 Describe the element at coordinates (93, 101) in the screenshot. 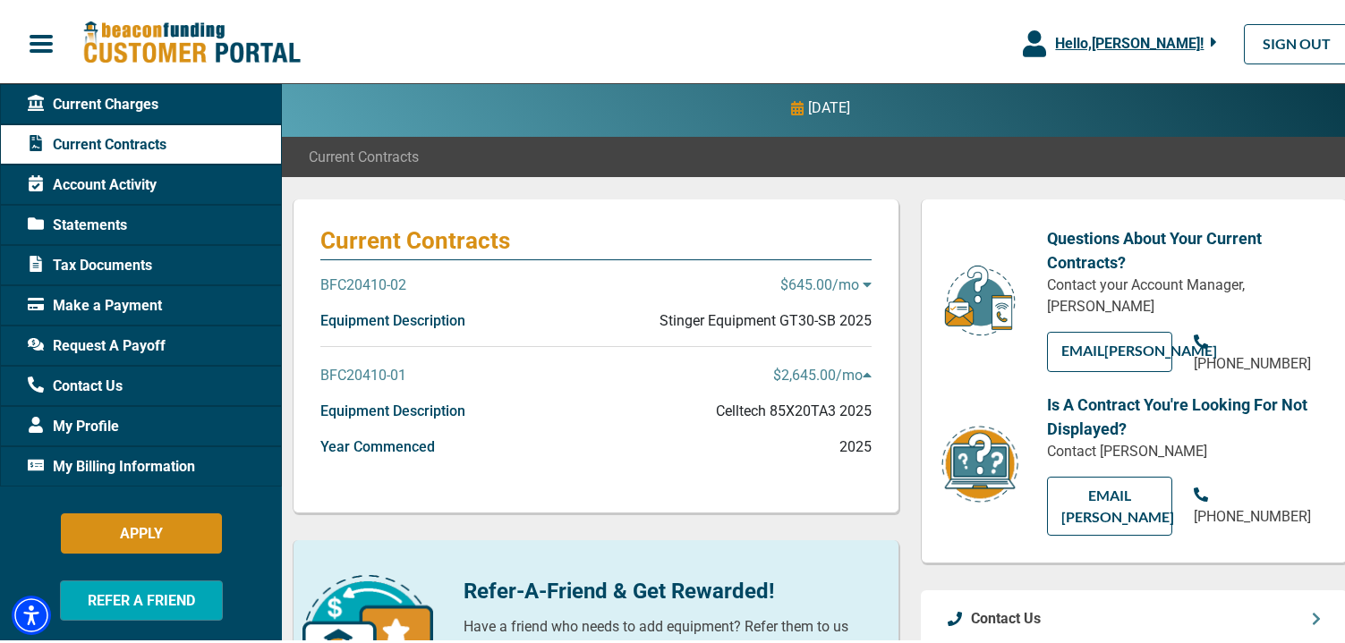

I see `span: Current Charges` at that location.